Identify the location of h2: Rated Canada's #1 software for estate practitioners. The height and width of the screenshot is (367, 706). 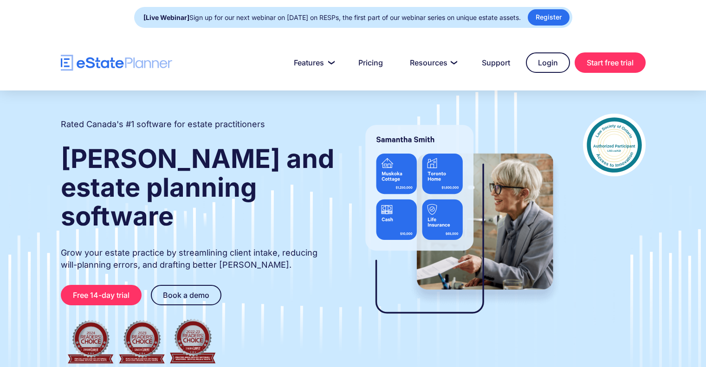
(163, 124).